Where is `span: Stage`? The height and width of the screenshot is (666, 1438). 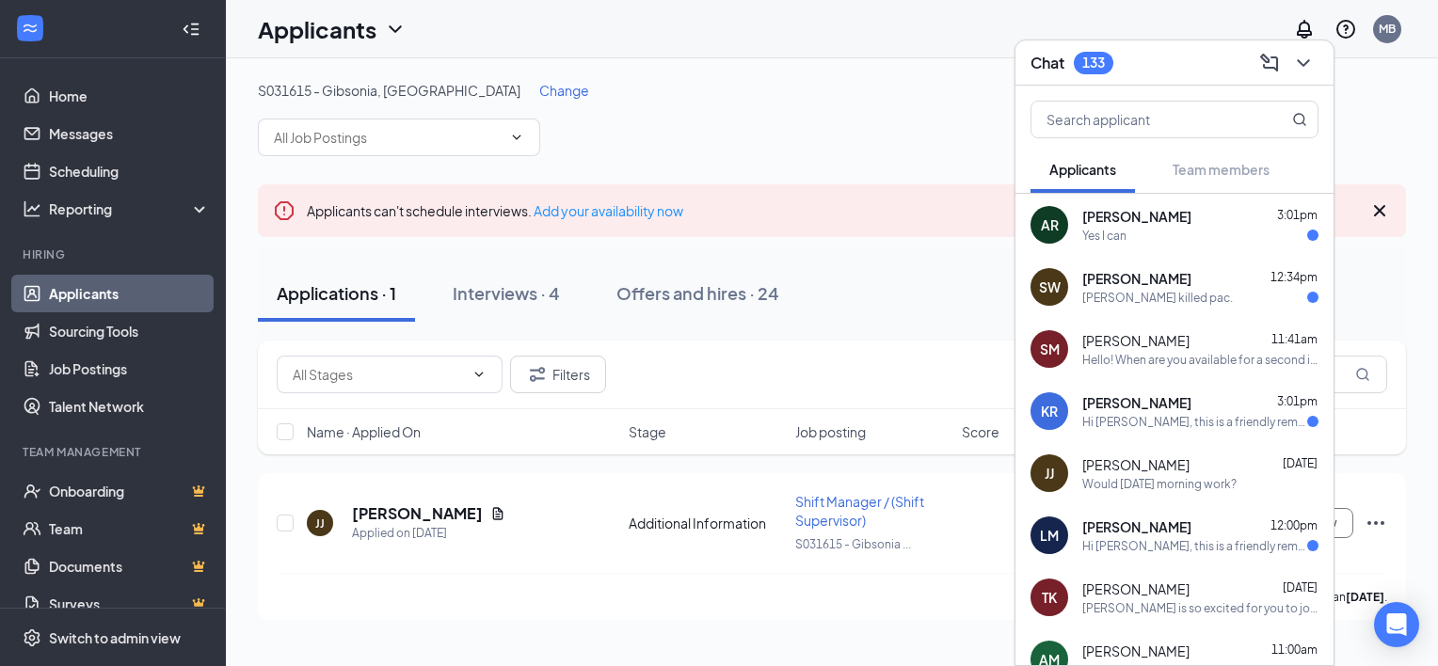
span: Stage is located at coordinates (648, 432).